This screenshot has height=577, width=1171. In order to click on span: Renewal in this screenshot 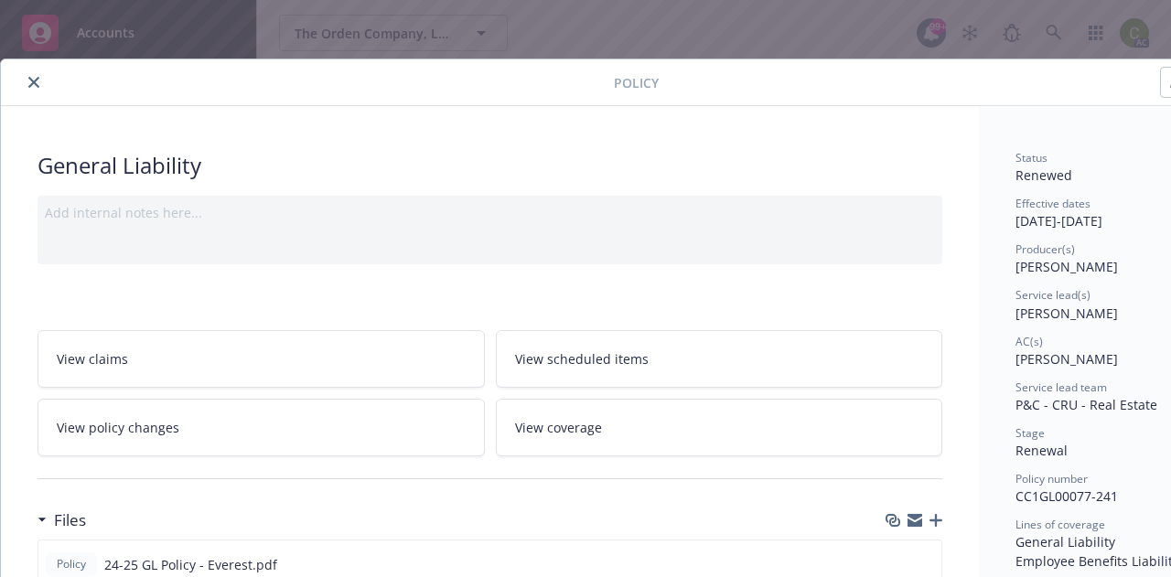, I will do `click(1041, 450)`.